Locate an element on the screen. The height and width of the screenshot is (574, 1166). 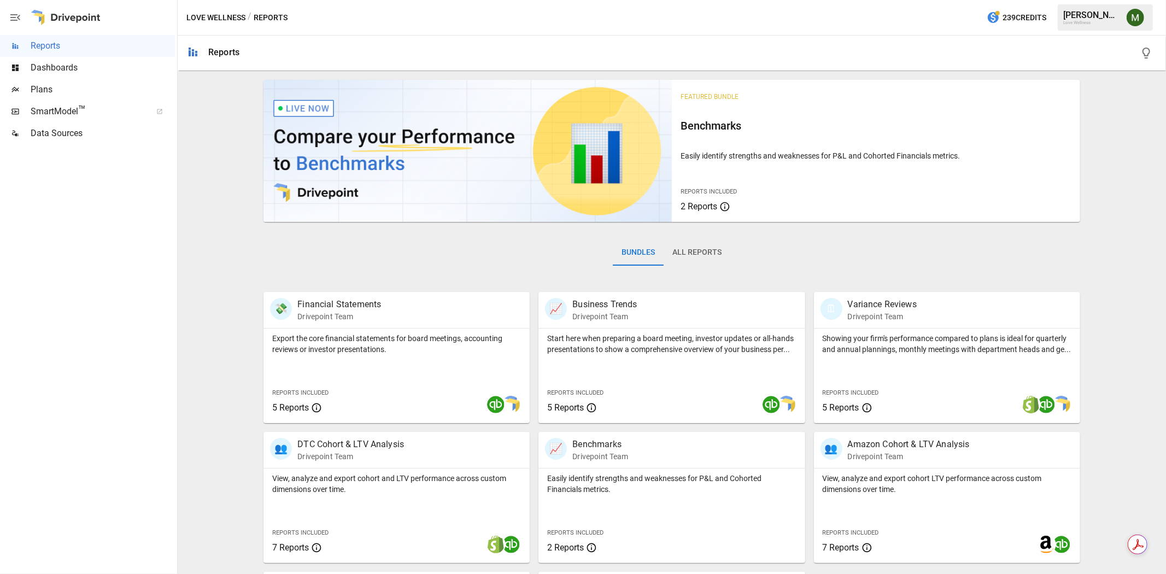
button: Love Wellness is located at coordinates (216, 17).